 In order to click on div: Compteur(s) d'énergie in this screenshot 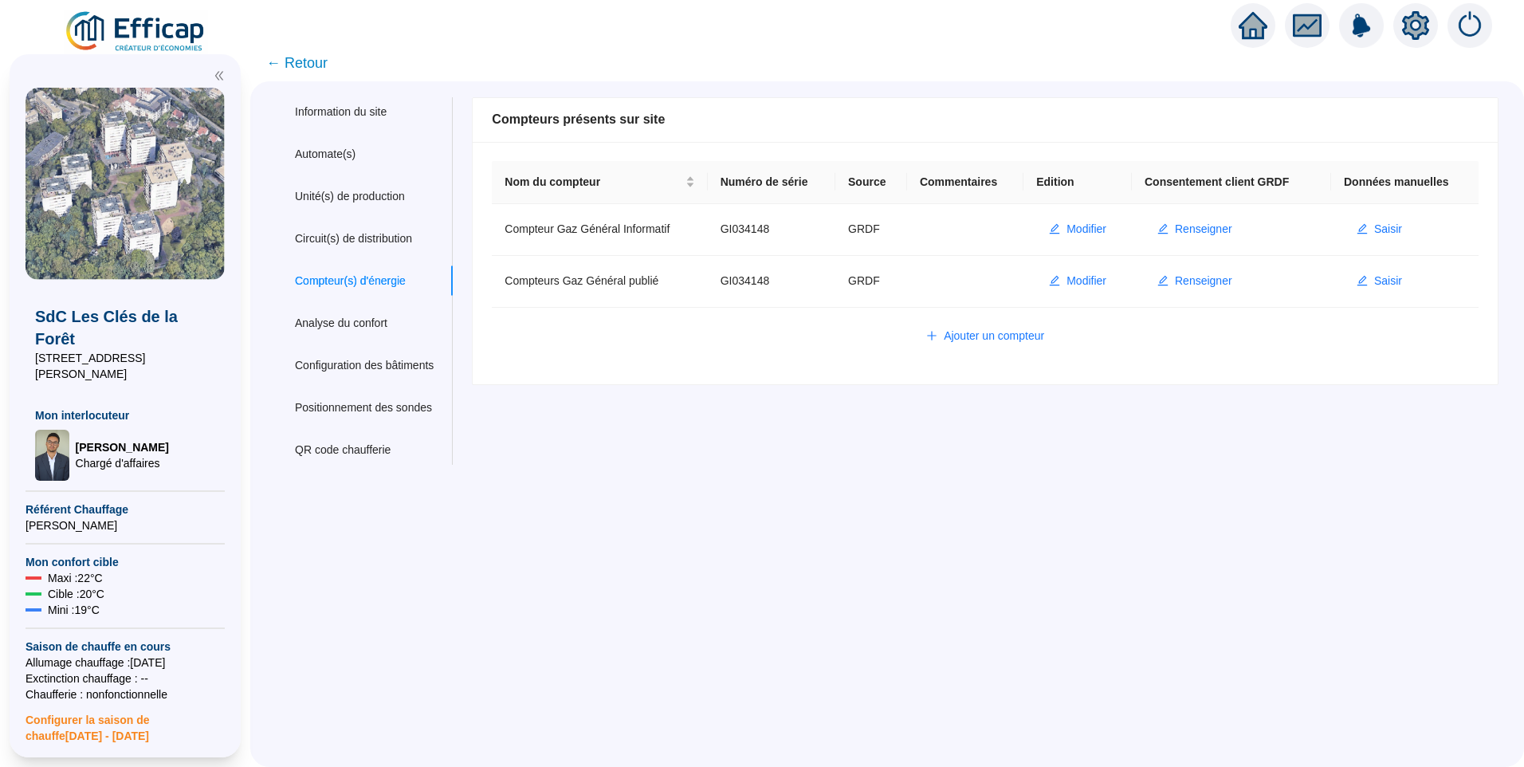, I will do `click(350, 281)`.